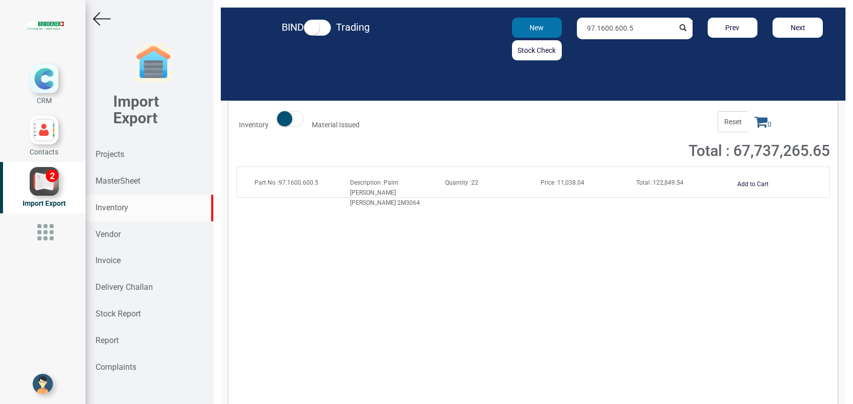  I want to click on strong: Trading, so click(352, 27).